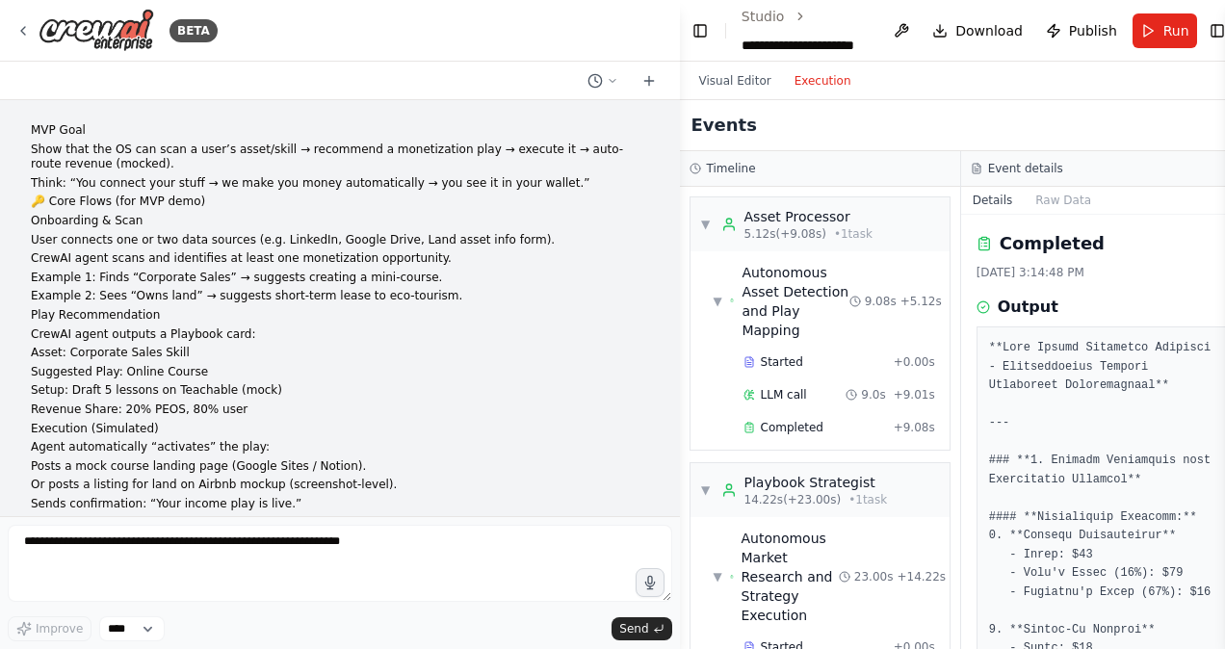 Image resolution: width=1225 pixels, height=649 pixels. I want to click on span: + 0.00s, so click(914, 362).